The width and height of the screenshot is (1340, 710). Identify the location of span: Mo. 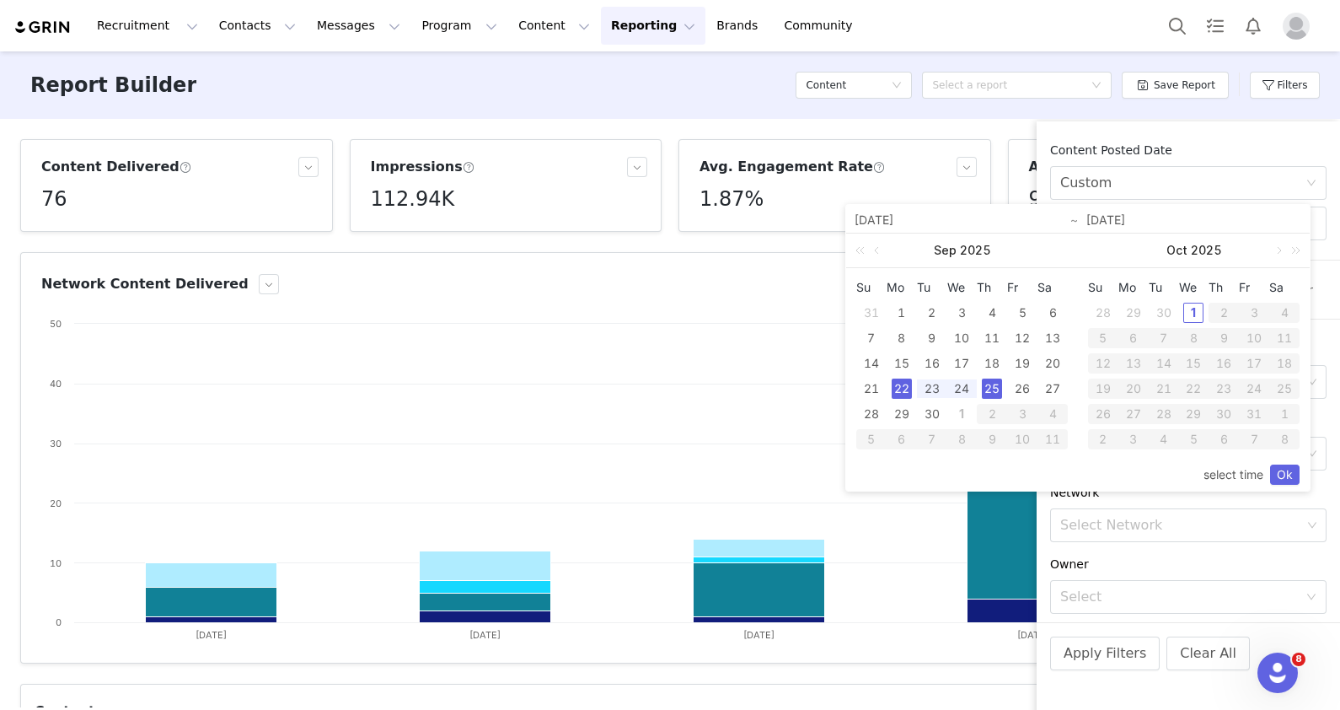
(902, 287).